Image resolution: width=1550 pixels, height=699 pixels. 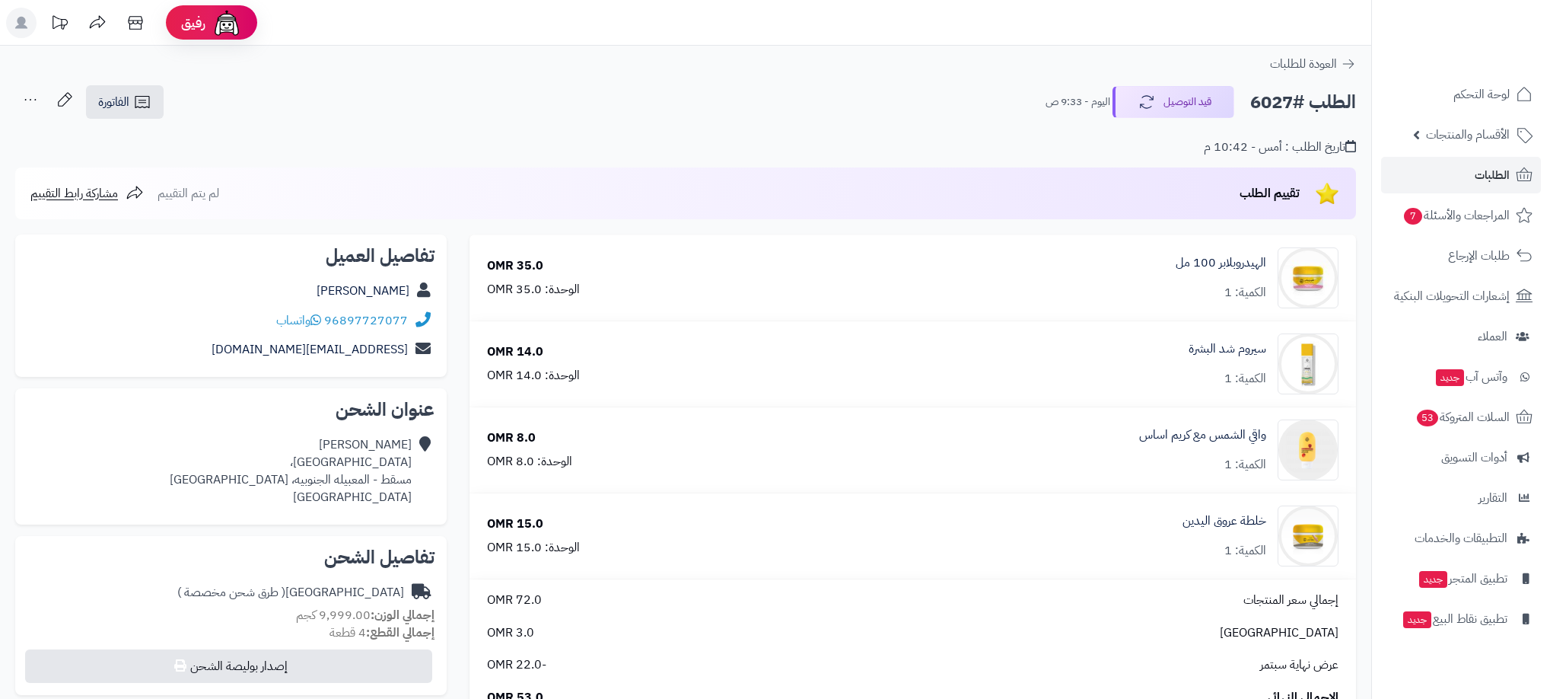 I want to click on span: وآتس آب, so click(x=1471, y=377).